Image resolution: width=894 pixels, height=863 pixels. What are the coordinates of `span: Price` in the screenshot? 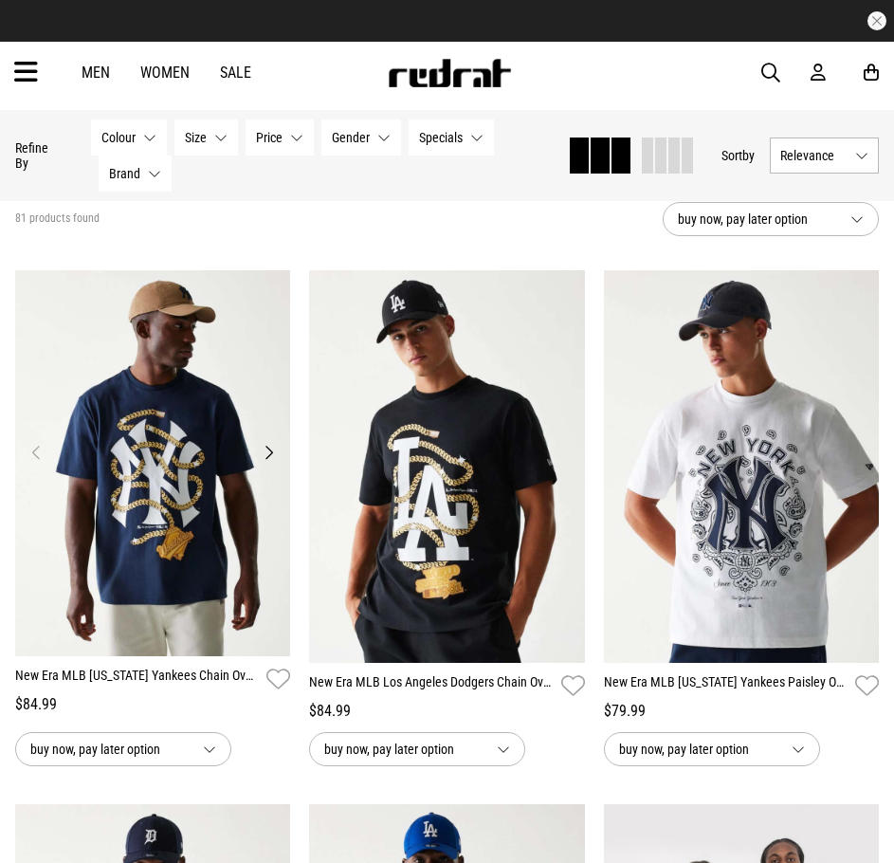 It's located at (269, 138).